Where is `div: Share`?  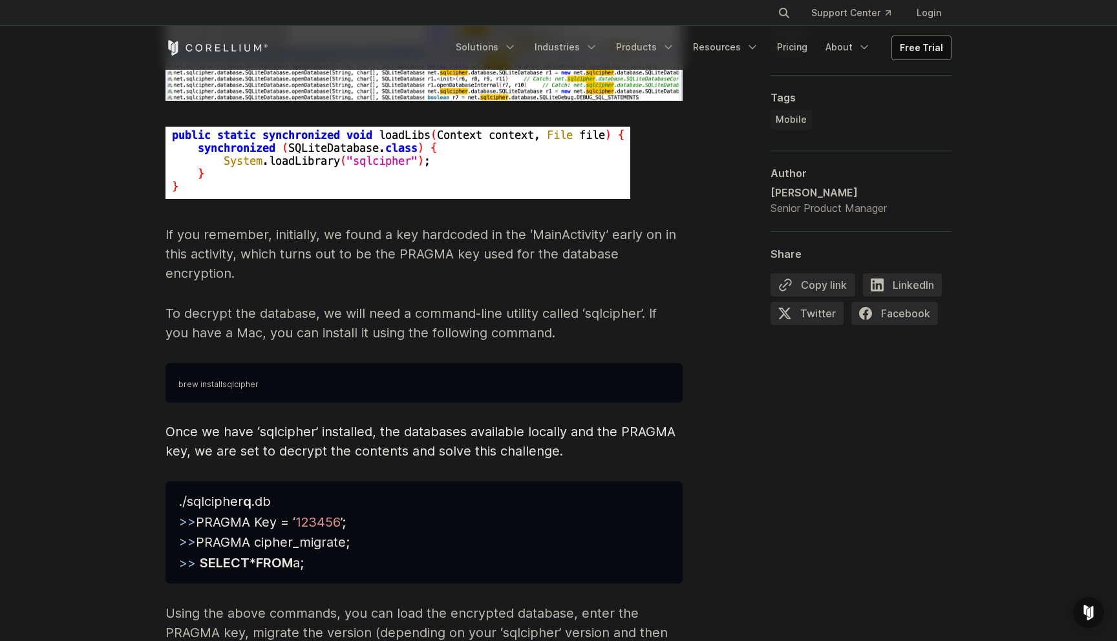 div: Share is located at coordinates (861, 254).